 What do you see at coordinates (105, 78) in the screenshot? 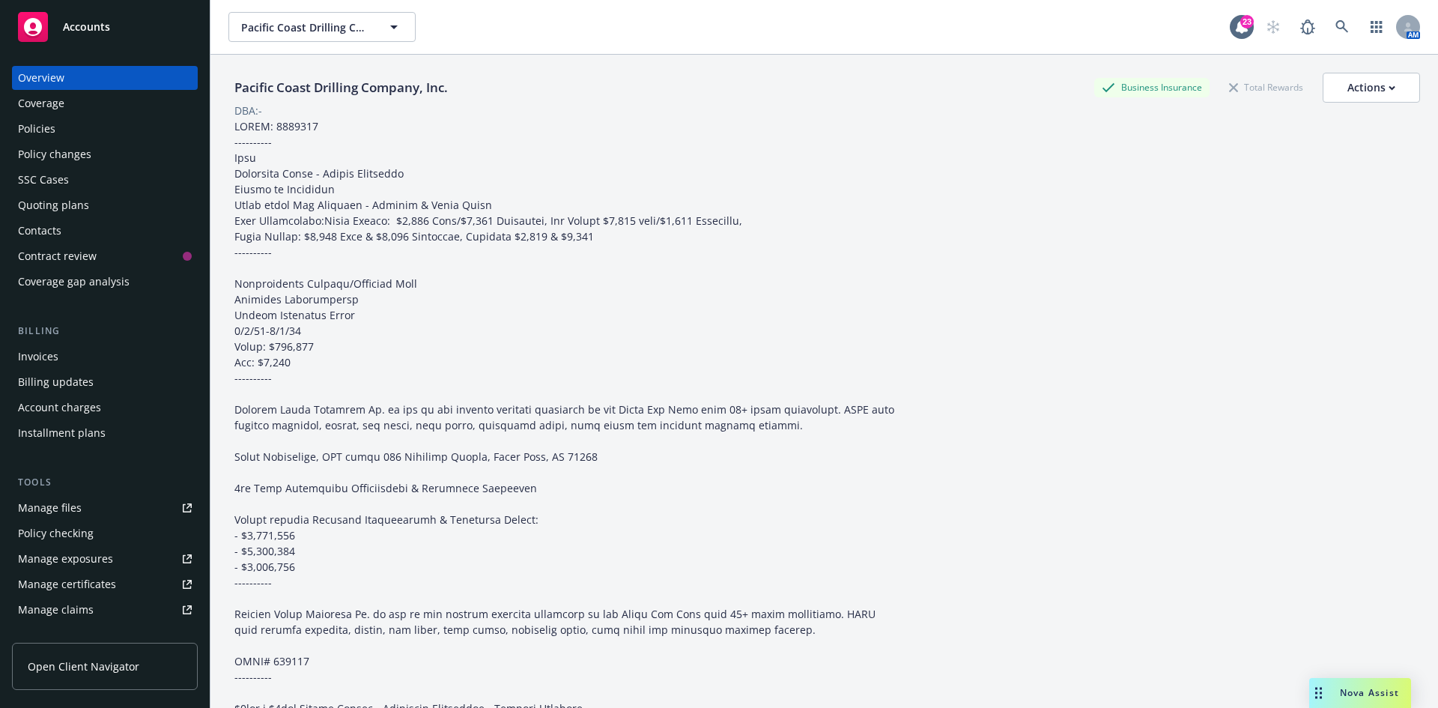
I see `a: Overview` at bounding box center [105, 78].